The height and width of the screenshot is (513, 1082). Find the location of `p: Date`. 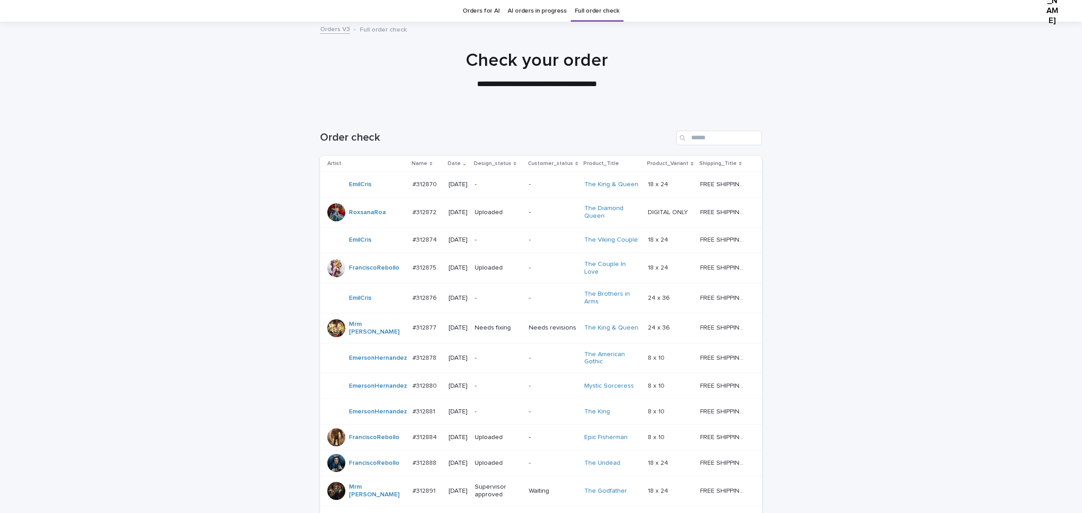

p: Date is located at coordinates (454, 164).